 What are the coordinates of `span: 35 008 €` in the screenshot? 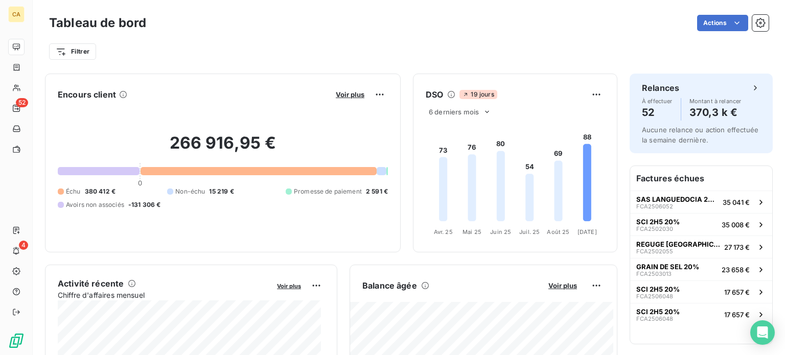 It's located at (735, 225).